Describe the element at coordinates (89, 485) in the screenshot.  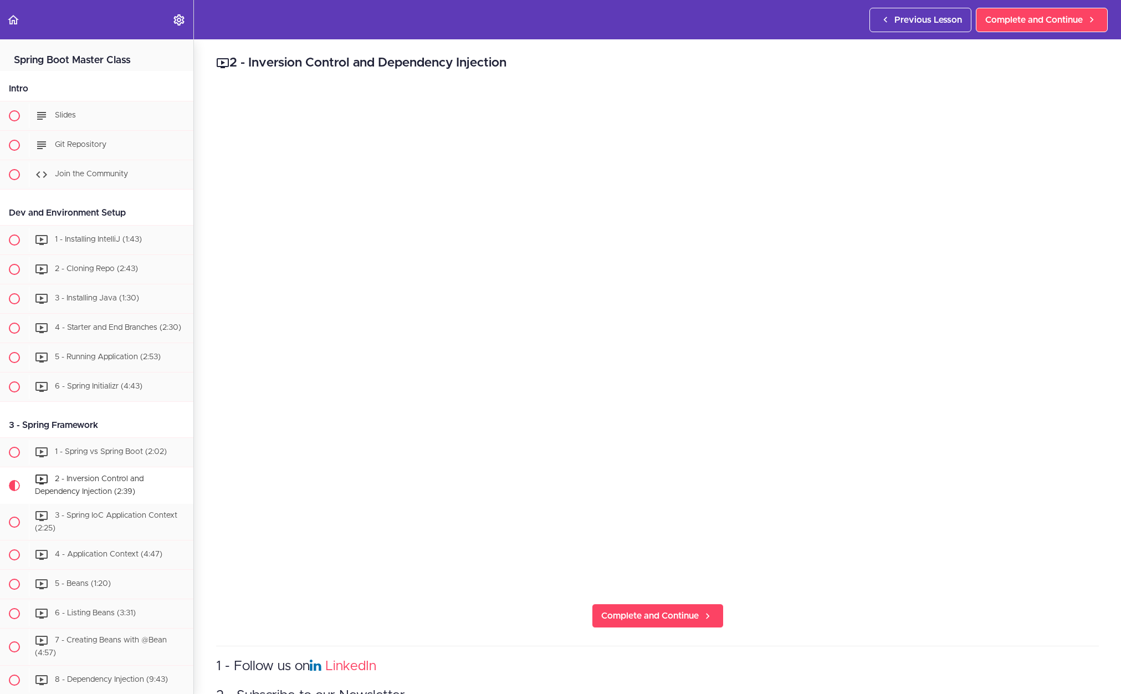
I see `span: 2 - Inversion Control and Dependency Injection (2:39)` at that location.